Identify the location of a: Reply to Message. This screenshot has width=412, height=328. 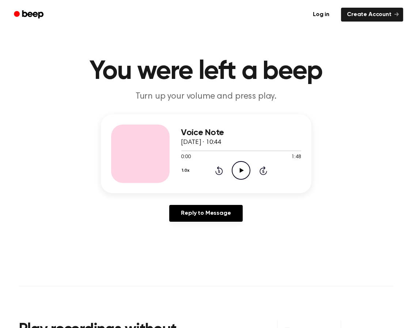
(206, 213).